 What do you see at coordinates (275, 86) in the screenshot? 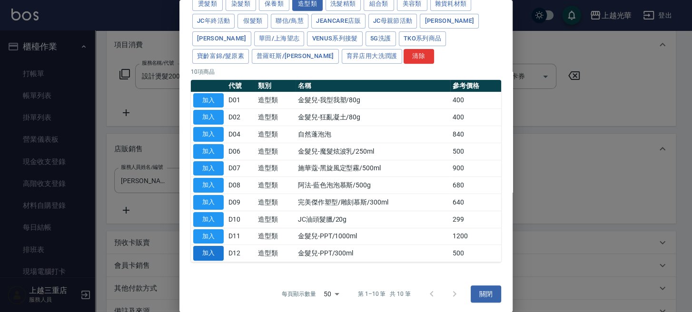
I see `th: 類別` at bounding box center [275, 86].